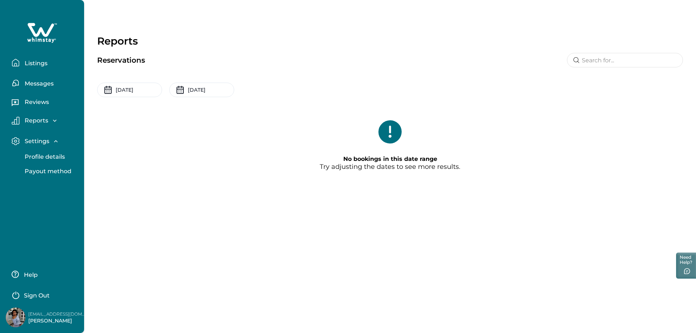  What do you see at coordinates (45, 103) in the screenshot?
I see `button: Reviews` at bounding box center [45, 103].